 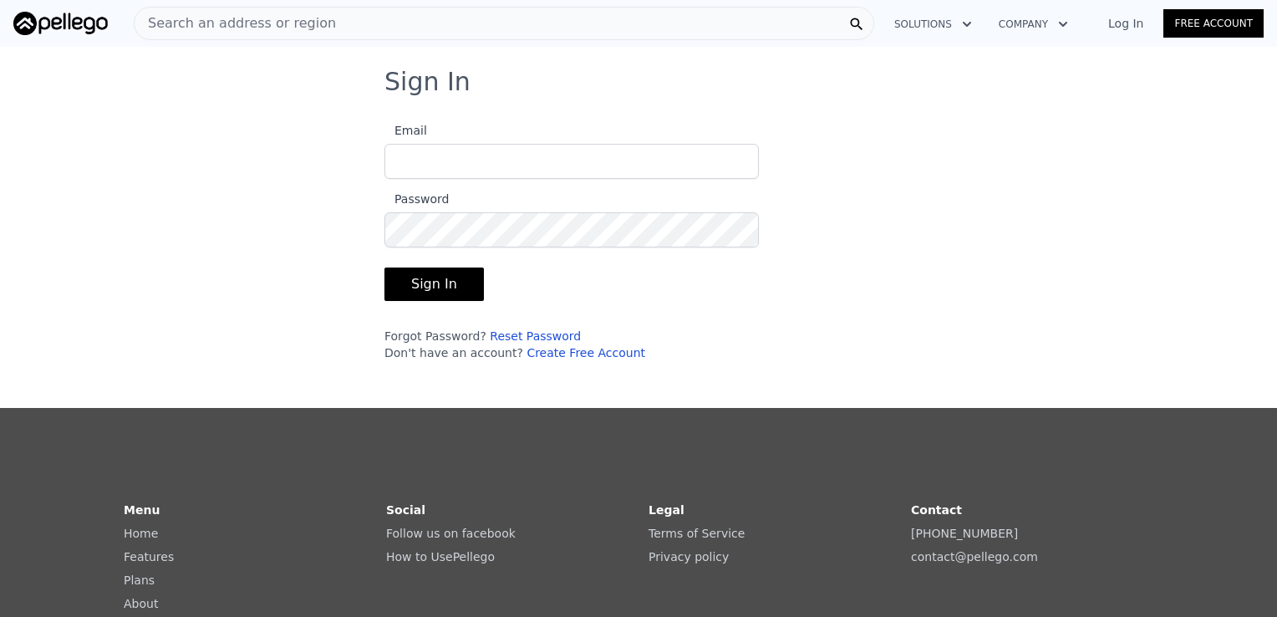 What do you see at coordinates (936, 510) in the screenshot?
I see `strong: Contact` at bounding box center [936, 510].